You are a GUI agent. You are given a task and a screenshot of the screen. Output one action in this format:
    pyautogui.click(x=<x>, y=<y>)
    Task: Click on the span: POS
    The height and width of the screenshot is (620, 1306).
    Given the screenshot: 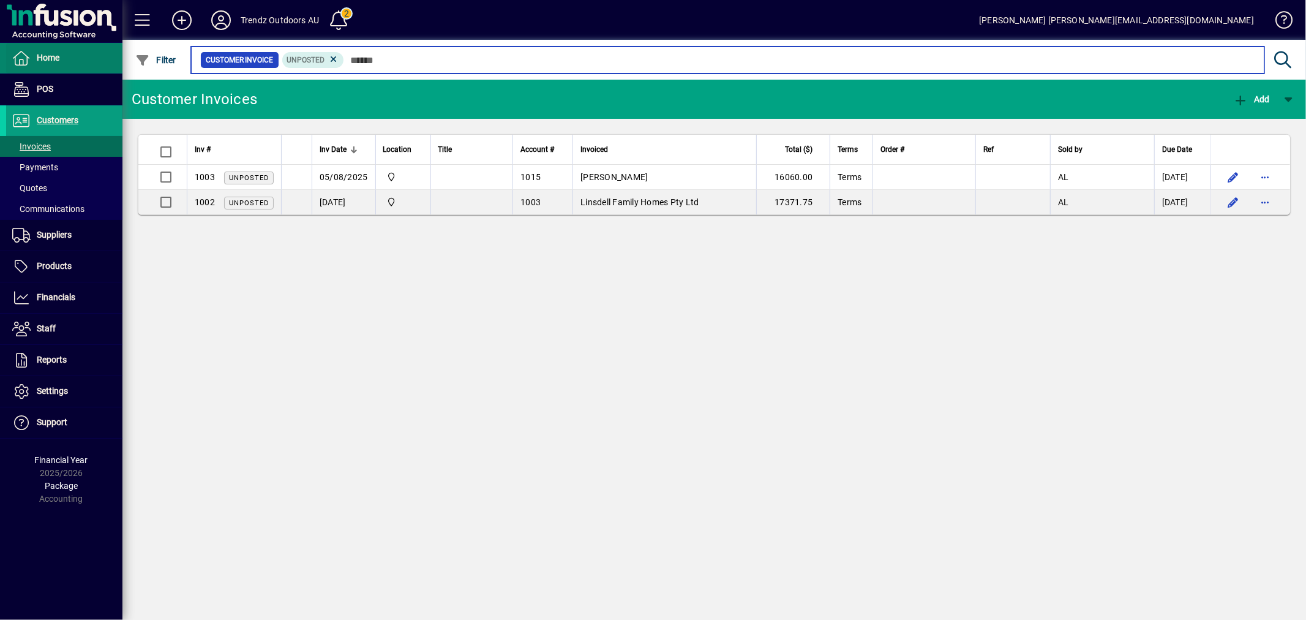 What is the action you would take?
    pyautogui.click(x=45, y=89)
    